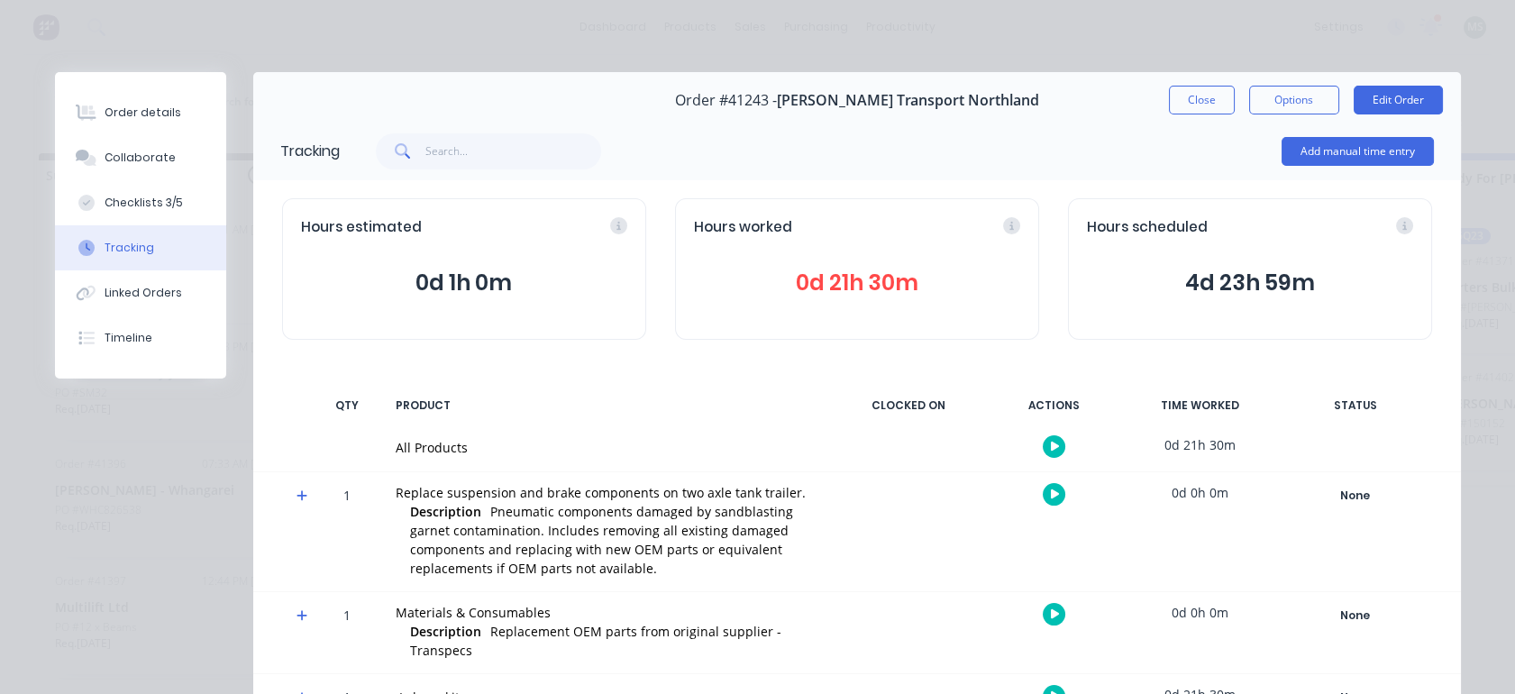 This screenshot has width=1515, height=694. I want to click on div: QTY, so click(347, 405).